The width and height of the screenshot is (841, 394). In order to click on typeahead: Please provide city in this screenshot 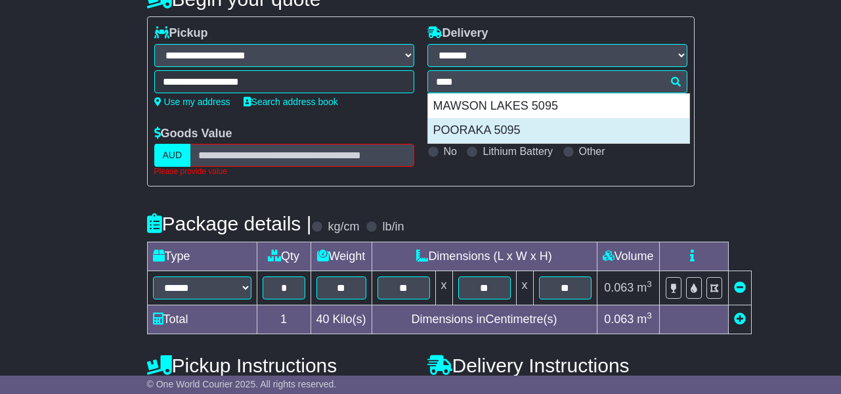, I will do `click(557, 81)`.